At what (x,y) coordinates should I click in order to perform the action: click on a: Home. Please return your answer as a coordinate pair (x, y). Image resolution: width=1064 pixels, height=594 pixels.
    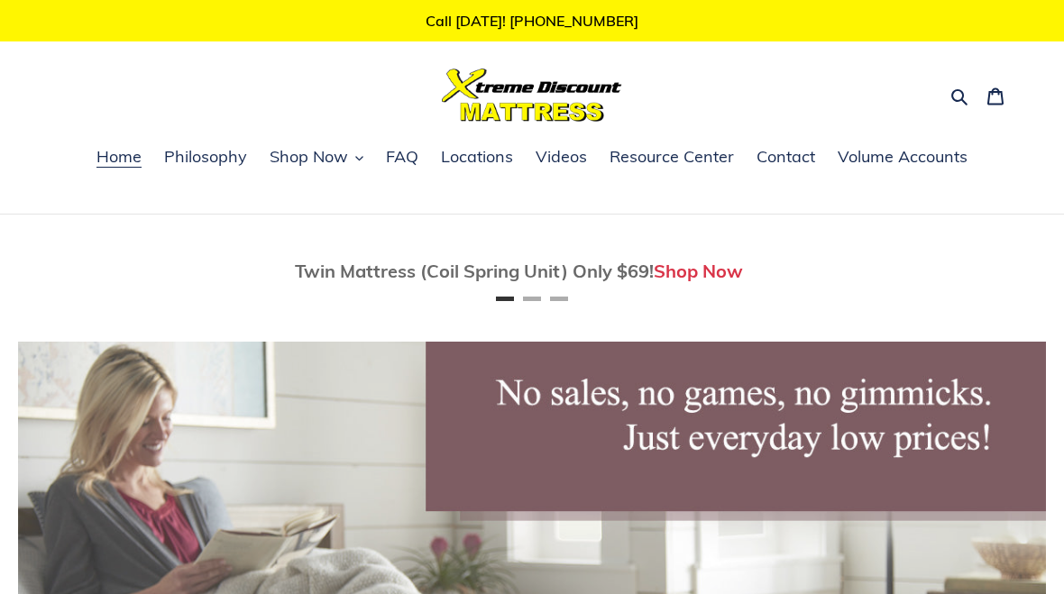
    Looking at the image, I should click on (119, 158).